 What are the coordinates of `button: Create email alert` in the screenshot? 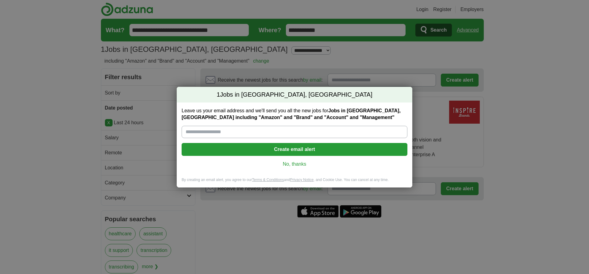 It's located at (294, 149).